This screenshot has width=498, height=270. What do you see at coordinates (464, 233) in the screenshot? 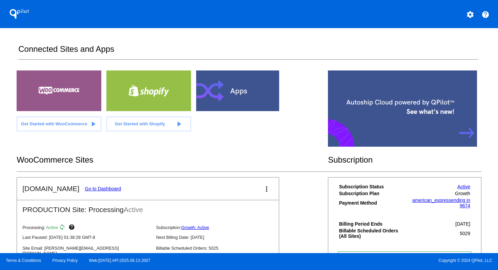
I see `span: 5029` at bounding box center [464, 233].